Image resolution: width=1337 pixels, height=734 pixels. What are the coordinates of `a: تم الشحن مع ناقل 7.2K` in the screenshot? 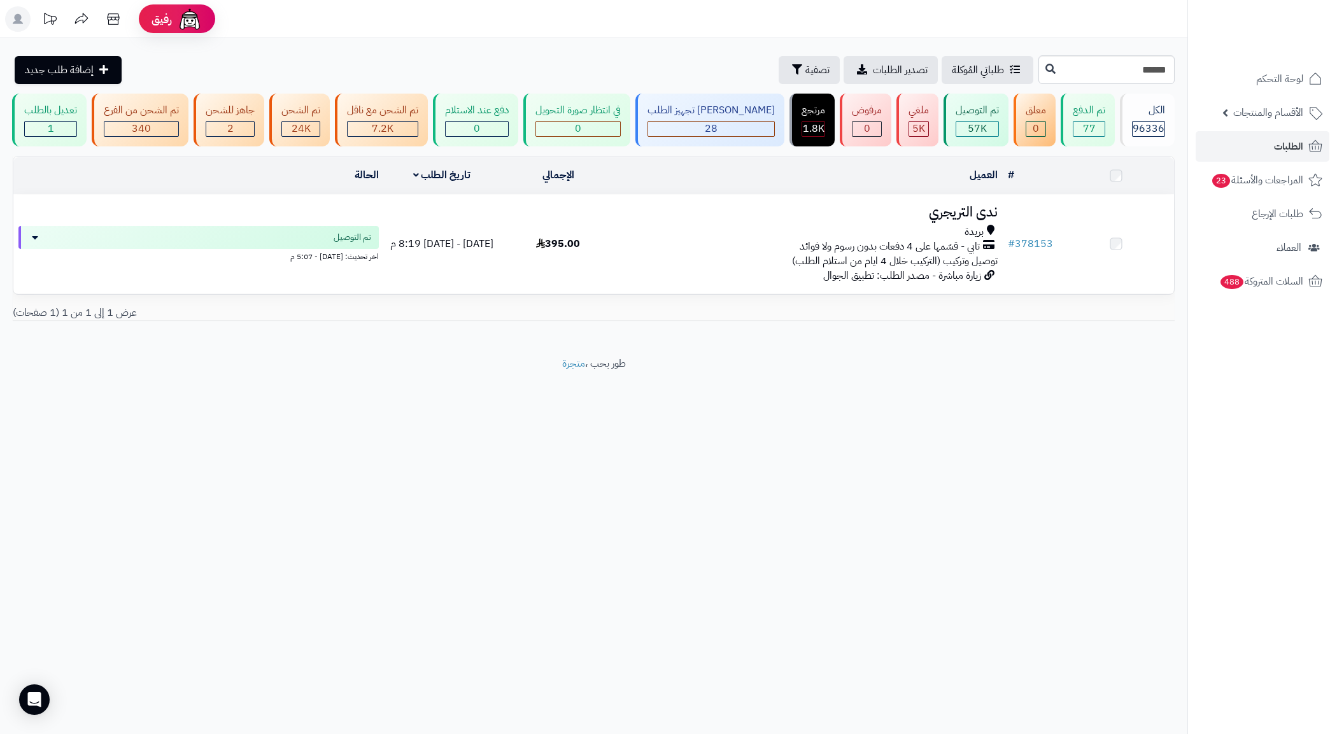 It's located at (381, 120).